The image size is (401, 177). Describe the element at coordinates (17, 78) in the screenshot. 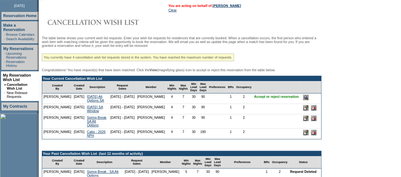

I see `a: My Reservation Wish List` at that location.